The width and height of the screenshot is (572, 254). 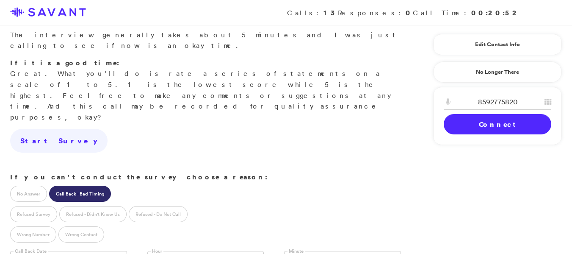 What do you see at coordinates (65, 63) in the screenshot?
I see `strong: If it is a good time:` at bounding box center [65, 63].